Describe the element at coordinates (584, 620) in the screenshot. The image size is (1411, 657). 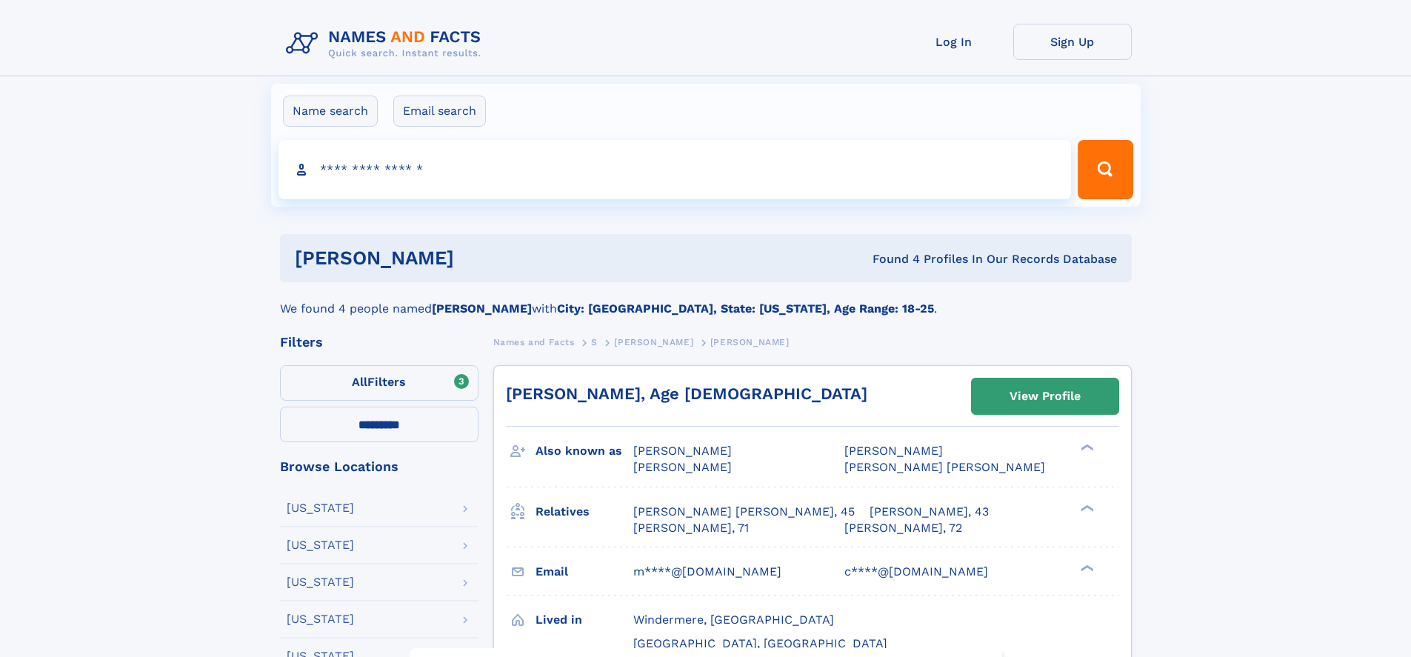
I see `h3: Lived in` at that location.